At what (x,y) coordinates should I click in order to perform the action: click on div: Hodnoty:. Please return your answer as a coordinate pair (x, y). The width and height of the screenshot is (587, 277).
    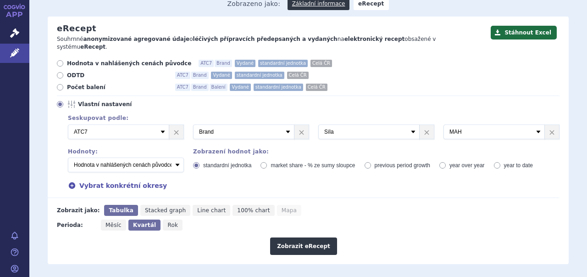
    Looking at the image, I should click on (126, 151).